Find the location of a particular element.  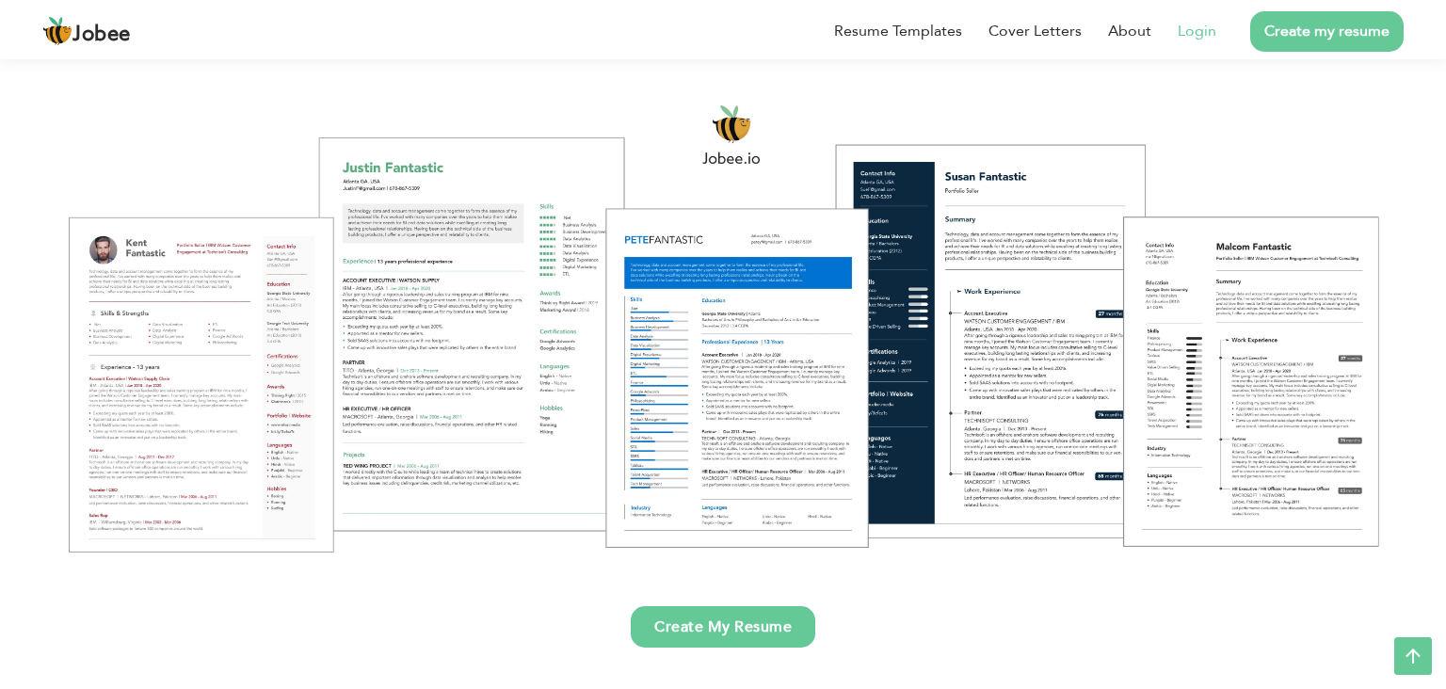

a: Login is located at coordinates (1197, 31).